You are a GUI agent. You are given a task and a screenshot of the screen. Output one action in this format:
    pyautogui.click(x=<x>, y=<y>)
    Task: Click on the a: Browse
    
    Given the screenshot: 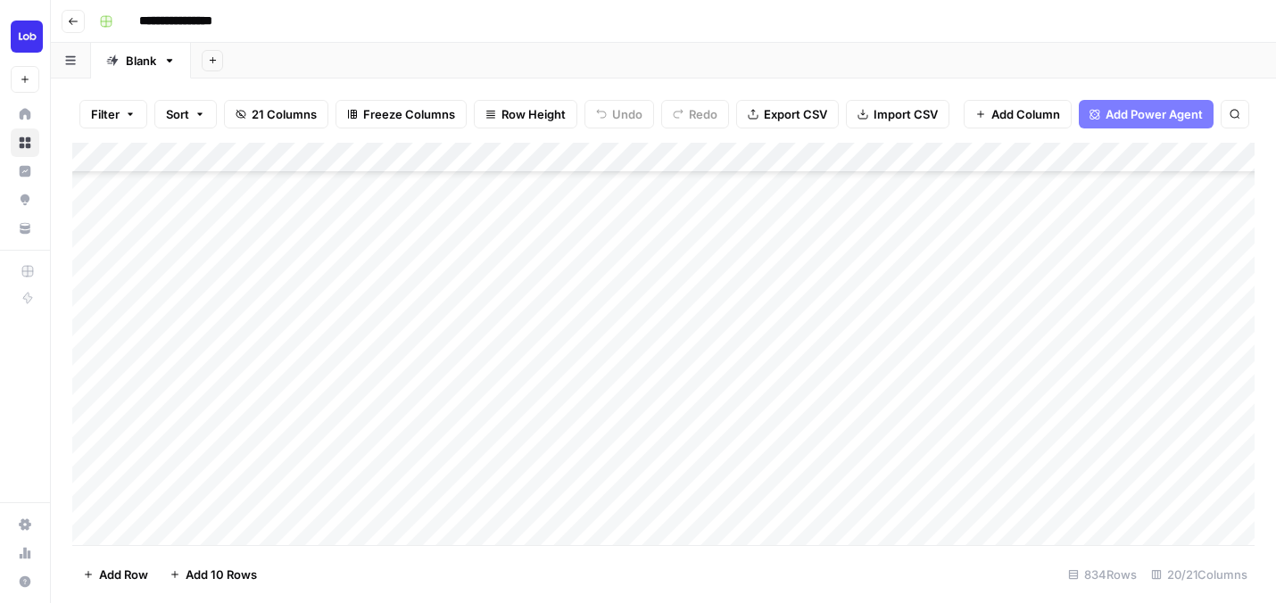 What is the action you would take?
    pyautogui.click(x=25, y=143)
    